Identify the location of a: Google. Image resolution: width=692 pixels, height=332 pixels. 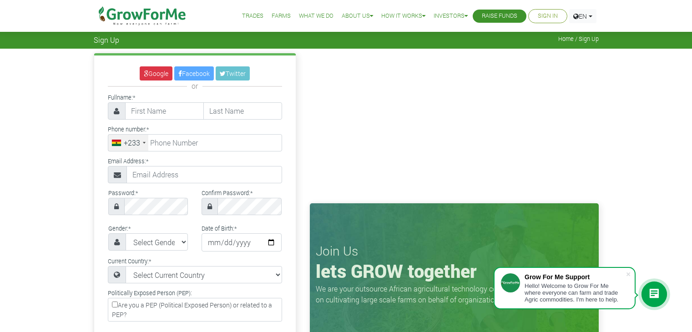
(156, 73).